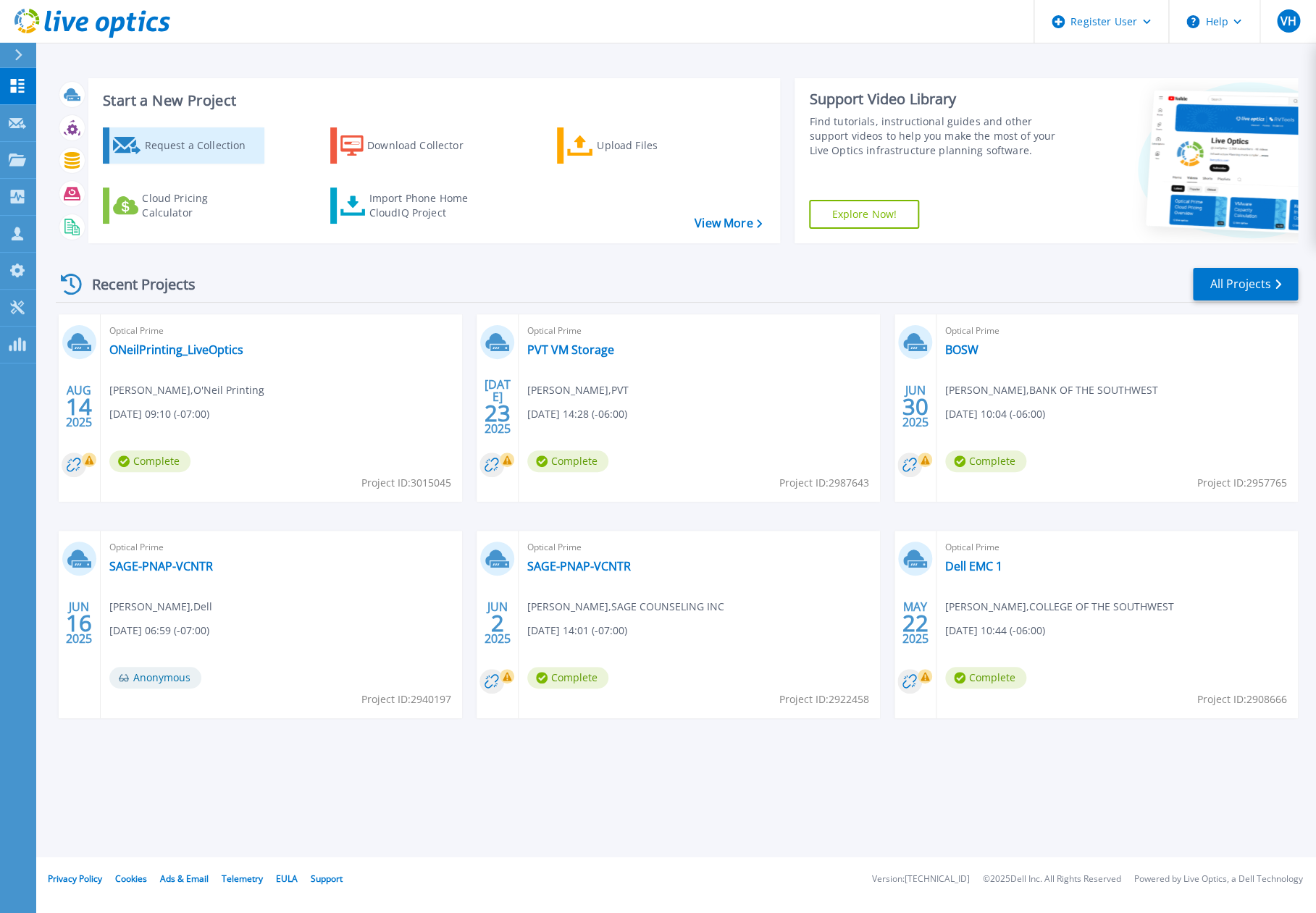 The image size is (1316, 913). I want to click on a: ONeilPrinting_LiveOptics, so click(176, 349).